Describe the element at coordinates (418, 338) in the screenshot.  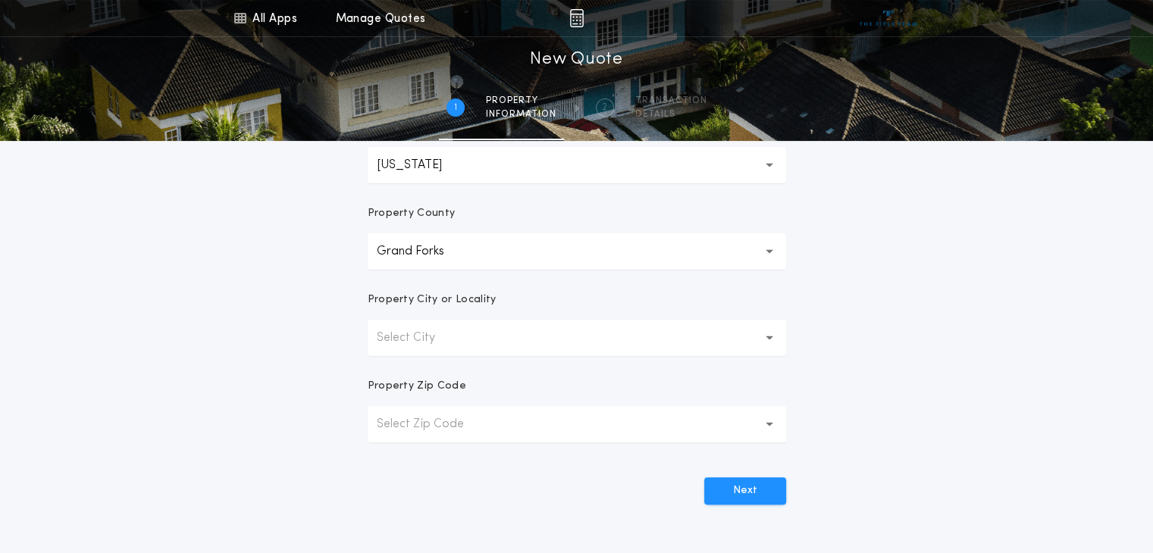
I see `p: Select City` at that location.